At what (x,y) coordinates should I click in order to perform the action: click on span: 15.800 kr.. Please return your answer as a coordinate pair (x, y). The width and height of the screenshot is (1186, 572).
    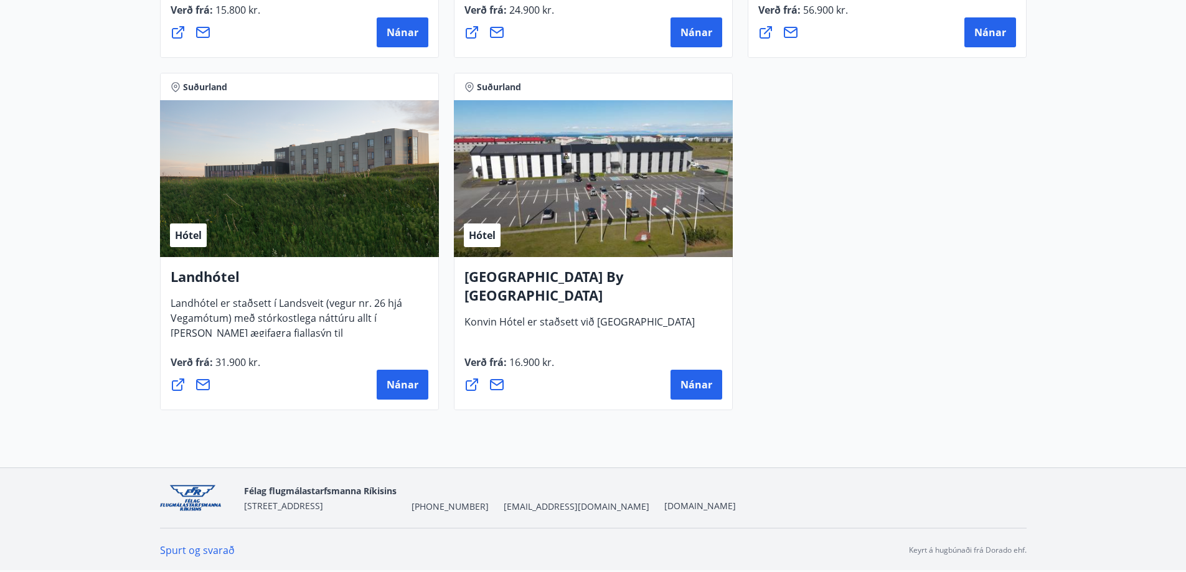
    Looking at the image, I should click on (236, 10).